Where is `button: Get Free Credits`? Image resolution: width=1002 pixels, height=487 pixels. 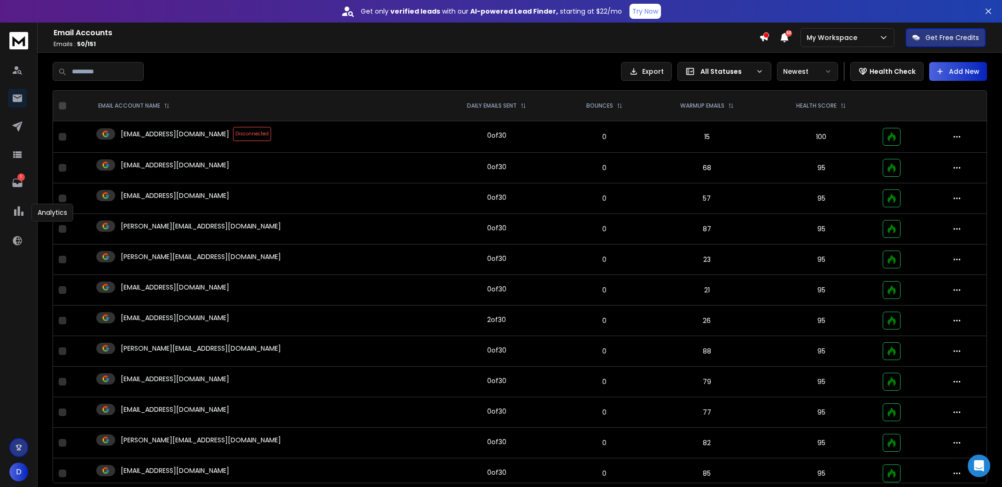 button: Get Free Credits is located at coordinates (945, 38).